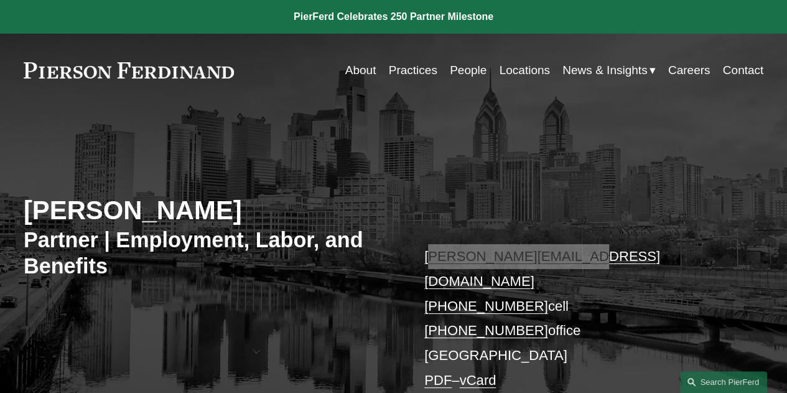 This screenshot has height=393, width=787. I want to click on a: PDF, so click(438, 380).